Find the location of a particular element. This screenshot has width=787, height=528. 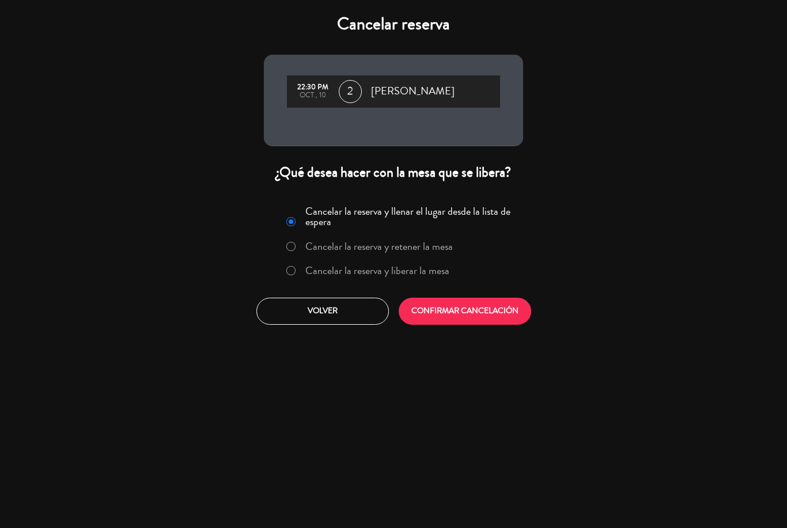

div: ¿Qué desea hacer con la mesa que se libera? is located at coordinates (394, 172).